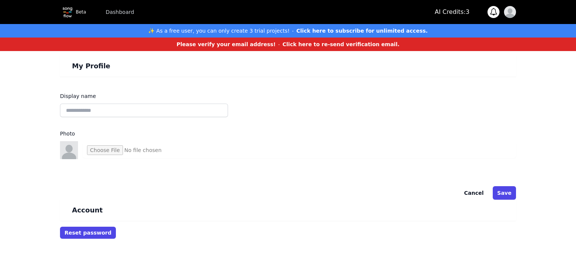 This screenshot has width=576, height=268. What do you see at coordinates (504, 193) in the screenshot?
I see `button: Save` at bounding box center [504, 193].